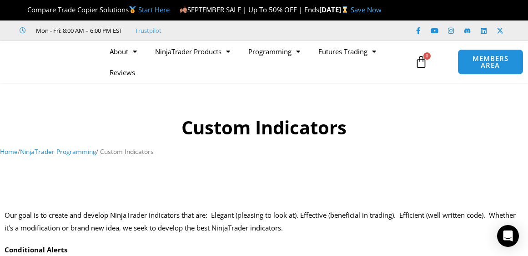 The width and height of the screenshot is (528, 256). Describe the element at coordinates (154, 10) in the screenshot. I see `a: Start Here` at that location.